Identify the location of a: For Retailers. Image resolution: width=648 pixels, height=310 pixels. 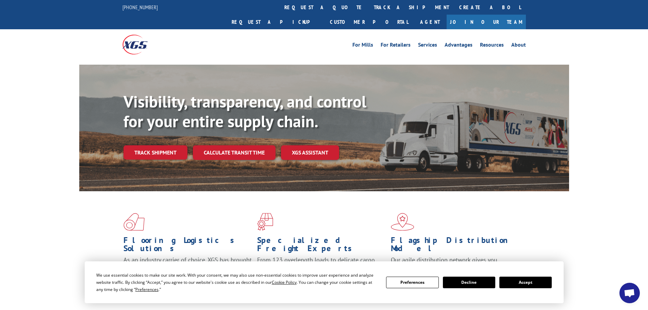
(396, 46).